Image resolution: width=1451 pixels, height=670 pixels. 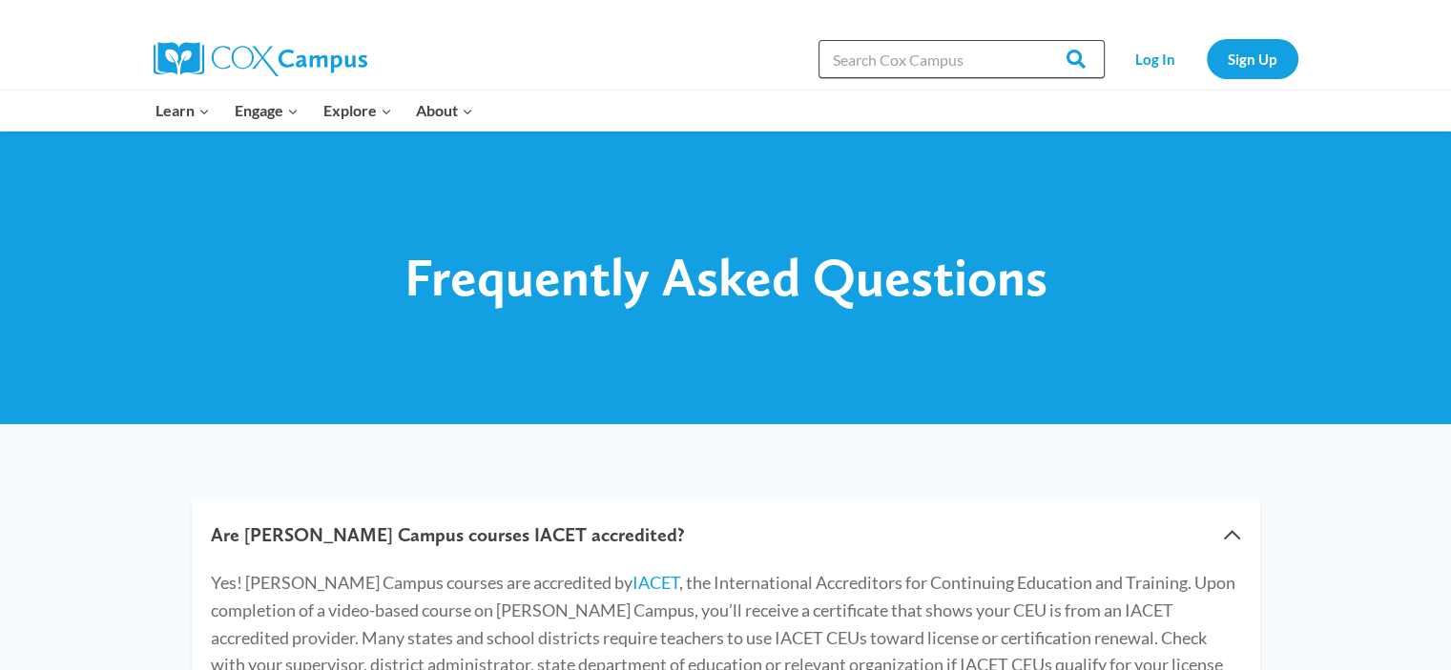 What do you see at coordinates (444, 111) in the screenshot?
I see `button: Child menu of About` at bounding box center [444, 111].